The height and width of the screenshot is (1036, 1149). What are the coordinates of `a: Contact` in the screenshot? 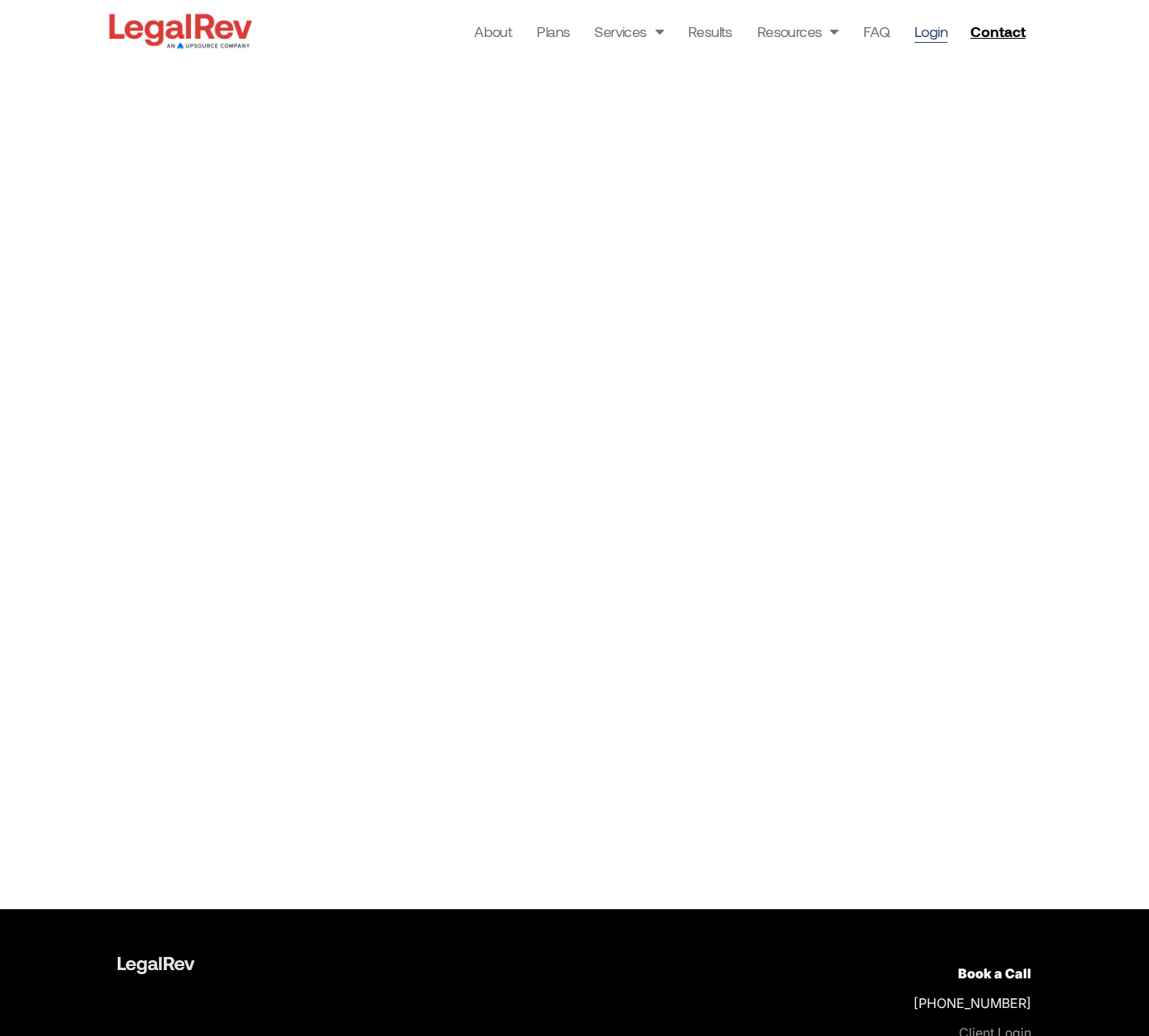 It's located at (1000, 31).